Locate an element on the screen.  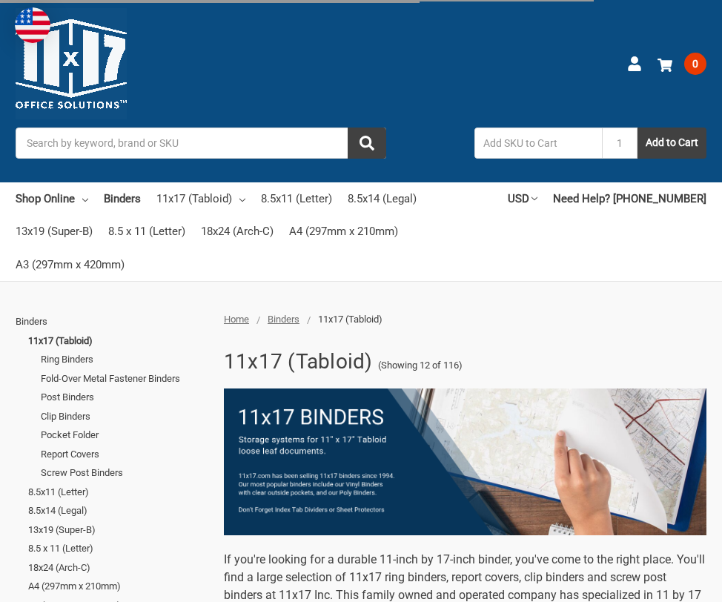
h1: 11x17 (Tabloid) is located at coordinates (298, 362).